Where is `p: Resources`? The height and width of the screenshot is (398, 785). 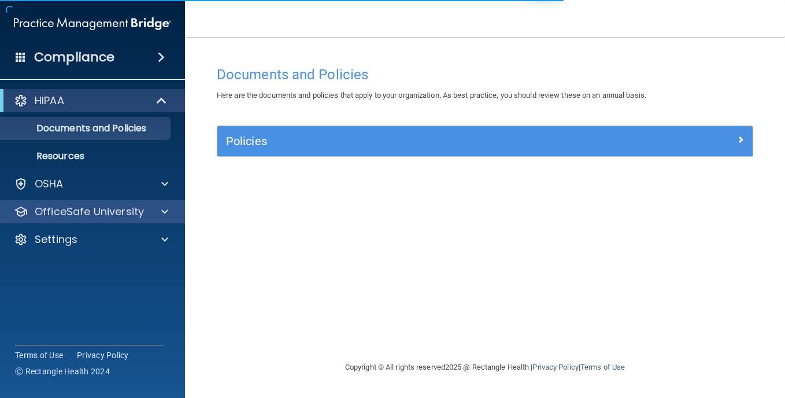
p: Resources is located at coordinates (86, 156).